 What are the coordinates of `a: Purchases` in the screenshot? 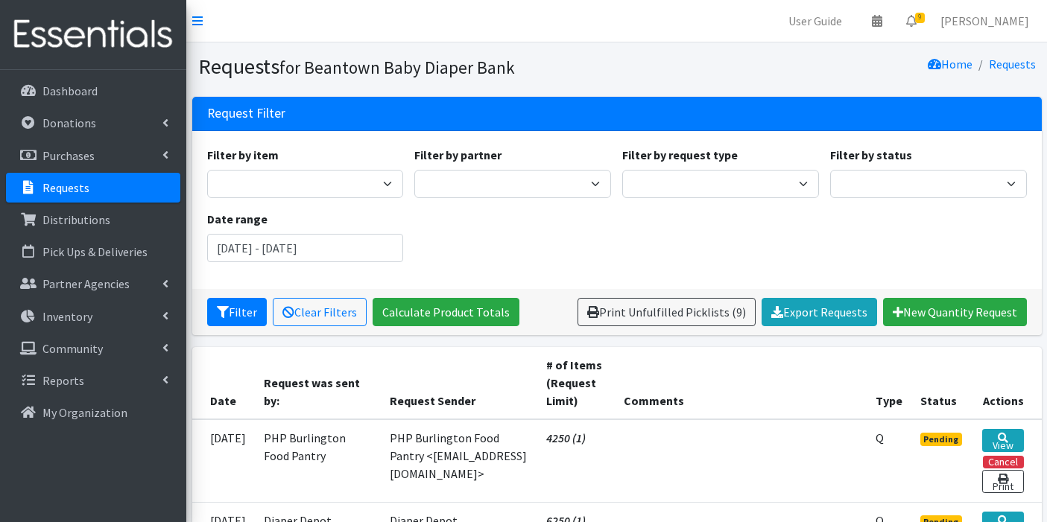 It's located at (93, 156).